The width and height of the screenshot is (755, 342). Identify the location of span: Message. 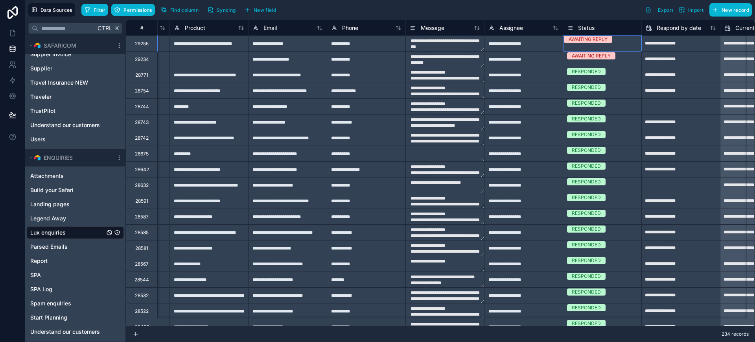
(433, 28).